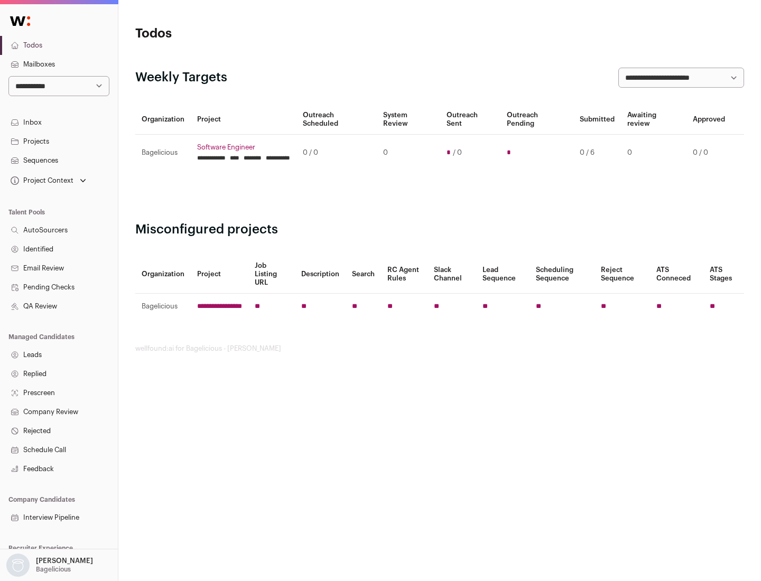 Image resolution: width=761 pixels, height=581 pixels. Describe the element at coordinates (536, 119) in the screenshot. I see `th: Outreach Pending` at that location.